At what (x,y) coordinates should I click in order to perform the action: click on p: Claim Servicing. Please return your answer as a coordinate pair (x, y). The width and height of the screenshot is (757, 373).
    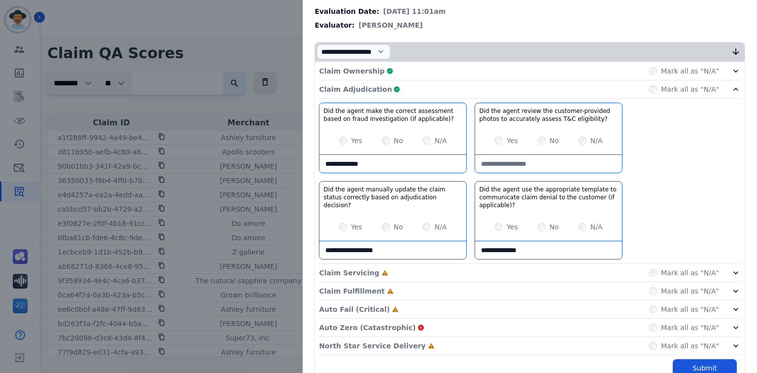
    Looking at the image, I should click on (349, 273).